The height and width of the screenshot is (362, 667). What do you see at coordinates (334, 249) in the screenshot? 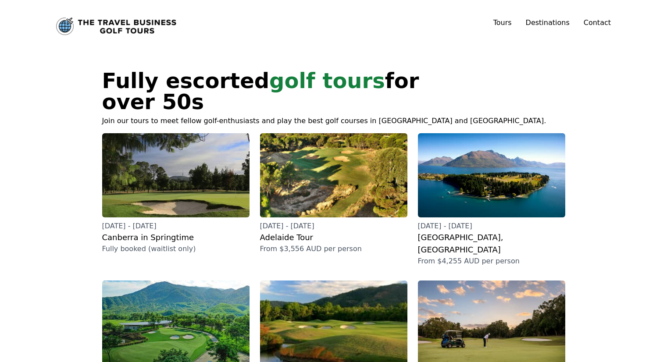
I see `p: From $3,556 AUD per person` at bounding box center [334, 249].